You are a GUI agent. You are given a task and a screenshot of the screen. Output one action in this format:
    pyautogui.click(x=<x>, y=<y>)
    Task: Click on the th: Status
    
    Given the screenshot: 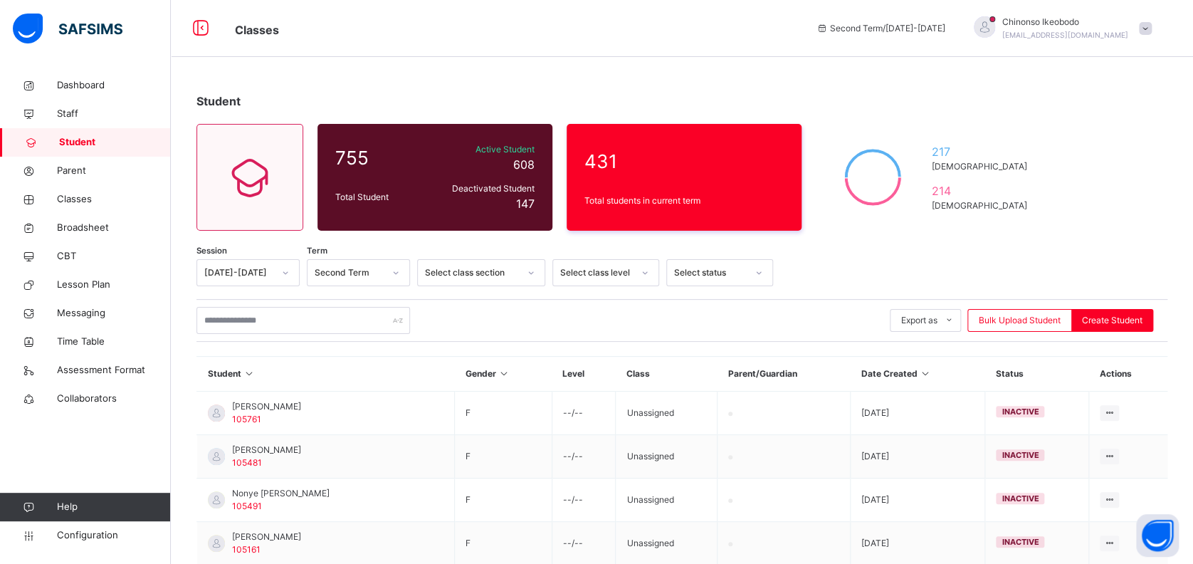 What is the action you would take?
    pyautogui.click(x=1037, y=374)
    